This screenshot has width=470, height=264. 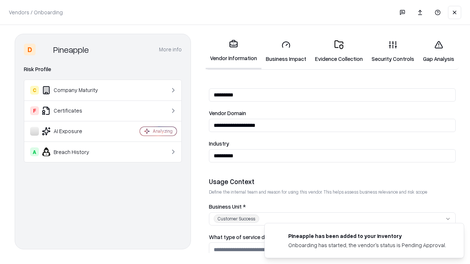 What do you see at coordinates (44, 50) in the screenshot?
I see `img: Pineapple` at bounding box center [44, 50].